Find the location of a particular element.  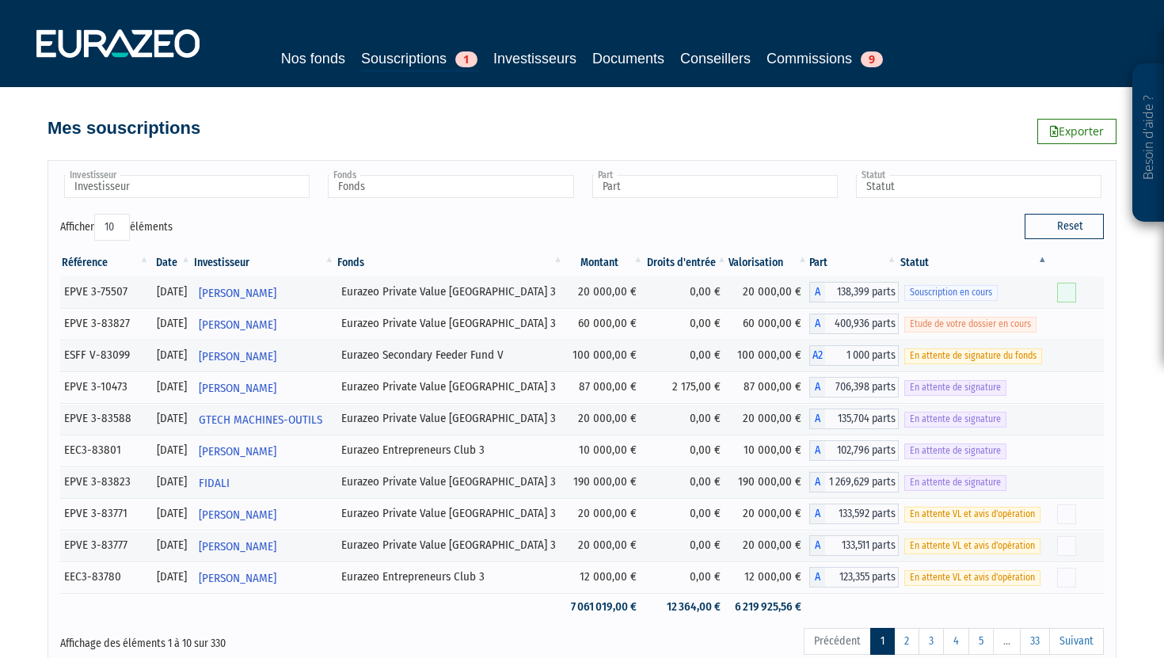

a: Exporter is located at coordinates (1077, 131).